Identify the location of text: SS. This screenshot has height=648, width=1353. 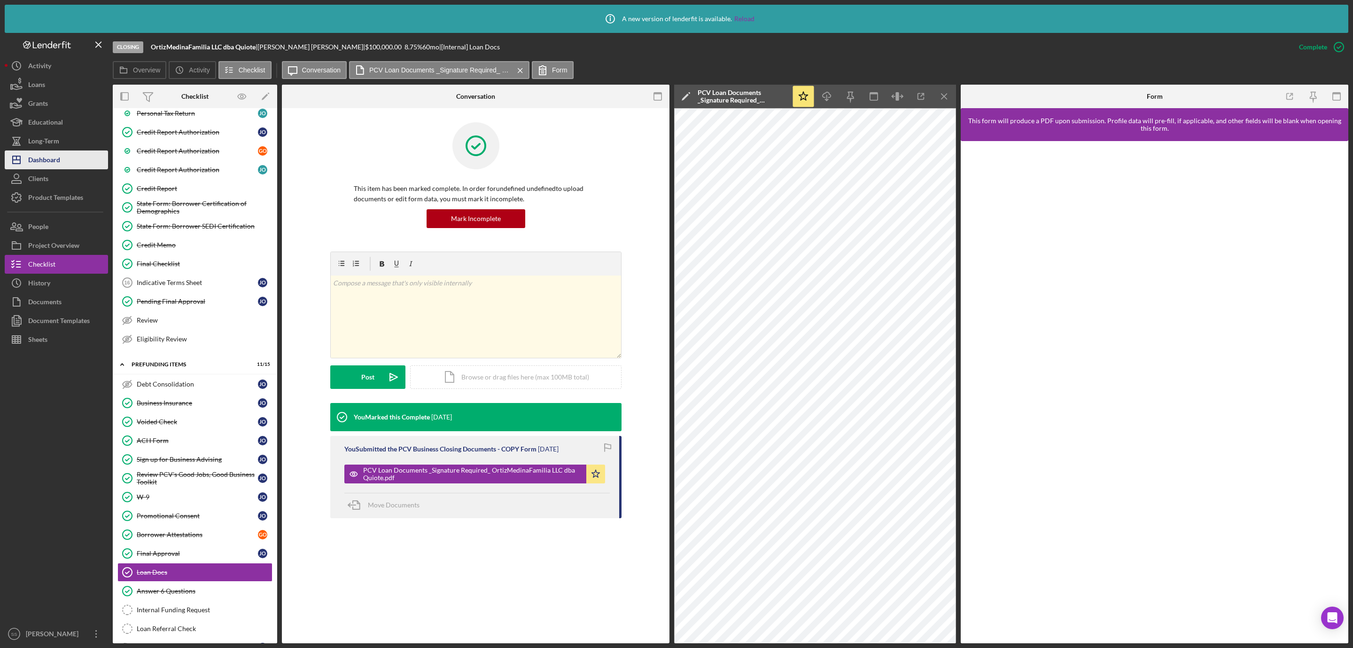
(14, 633).